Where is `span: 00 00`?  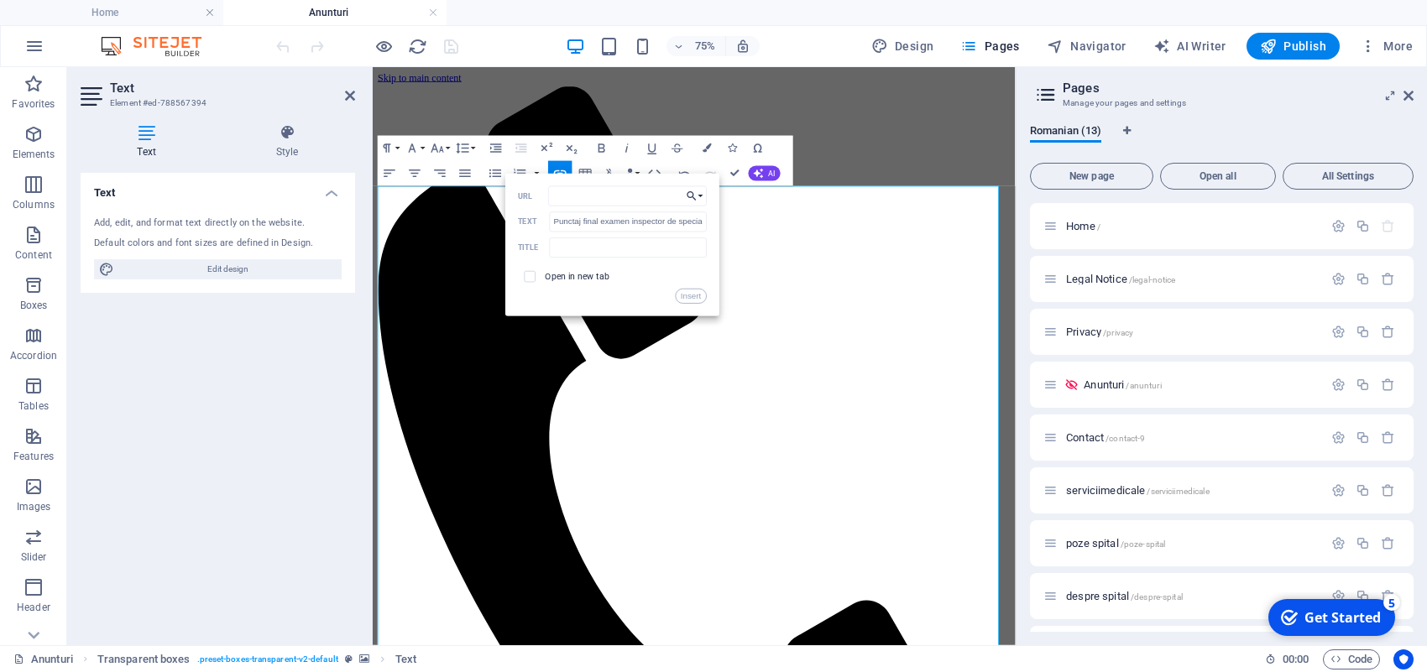 span: 00 00 is located at coordinates (1295, 660).